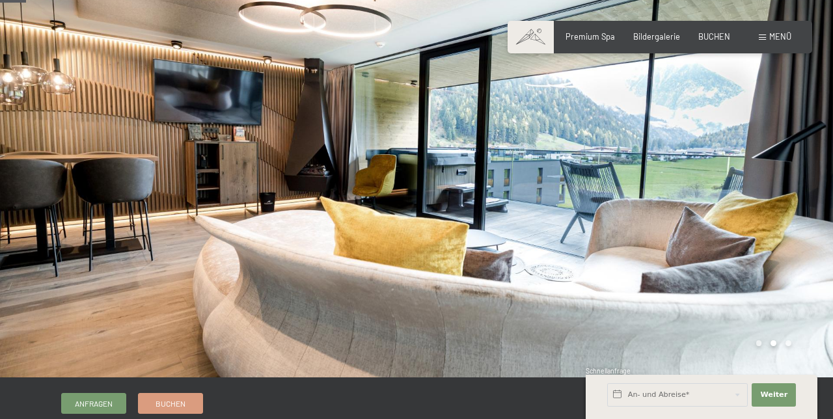 The height and width of the screenshot is (419, 833). Describe the element at coordinates (94, 403) in the screenshot. I see `span: Anfragen` at that location.